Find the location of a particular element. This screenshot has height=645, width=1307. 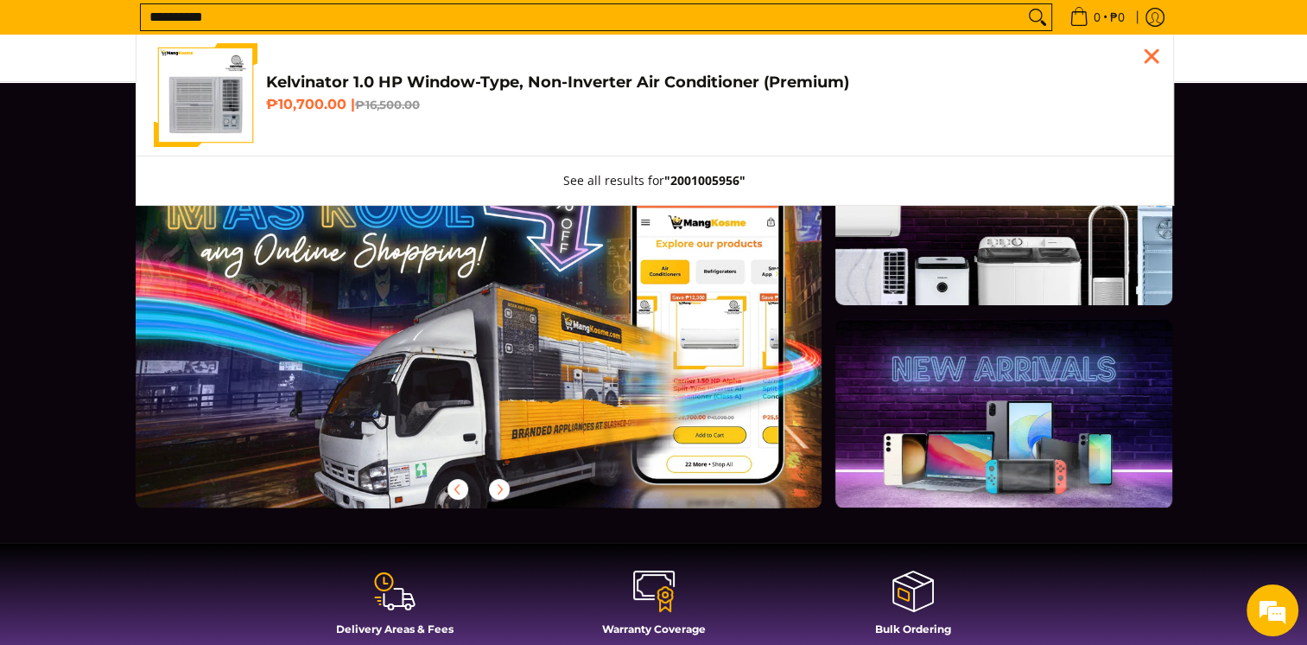

button: Previous is located at coordinates (458, 489).